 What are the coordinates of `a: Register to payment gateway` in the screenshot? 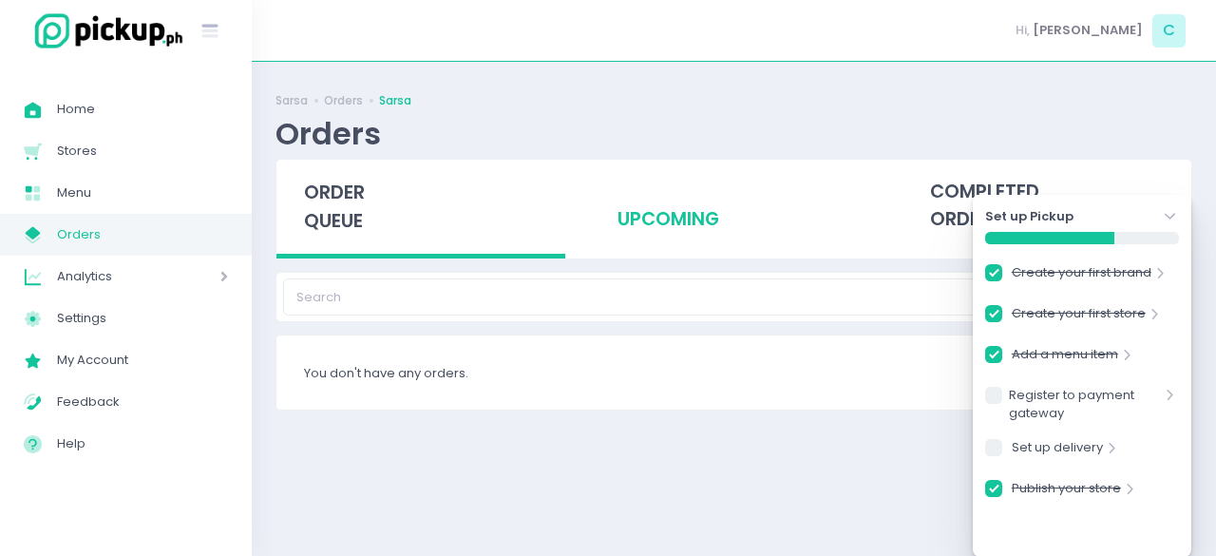 It's located at (1085, 404).